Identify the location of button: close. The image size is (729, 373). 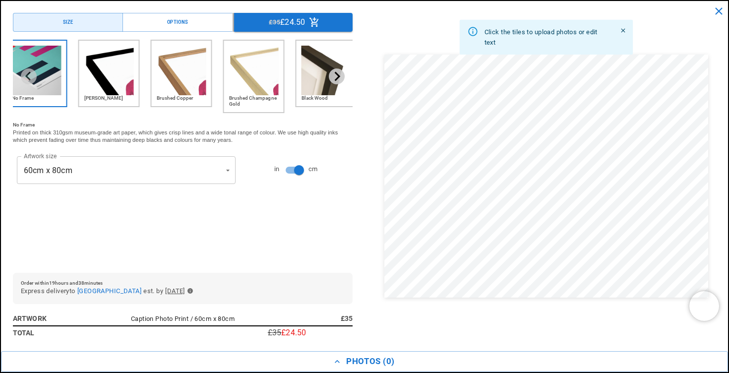
(719, 11).